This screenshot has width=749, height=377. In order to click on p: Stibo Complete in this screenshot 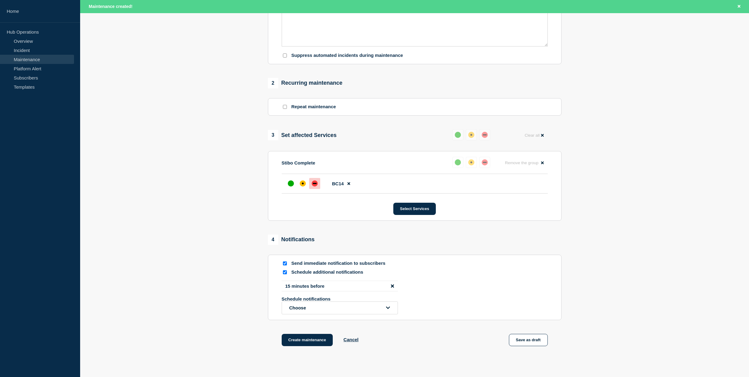, I will do `click(299, 163)`.